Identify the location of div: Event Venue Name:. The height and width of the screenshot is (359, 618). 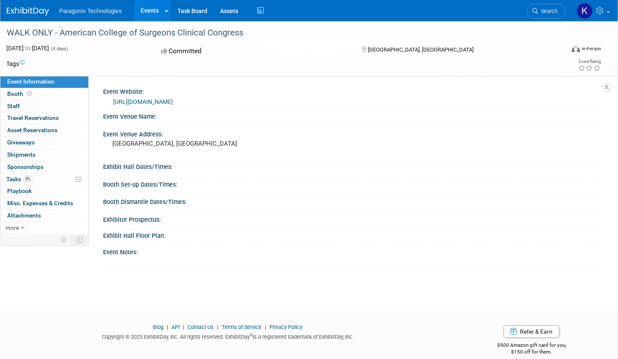
(352, 115).